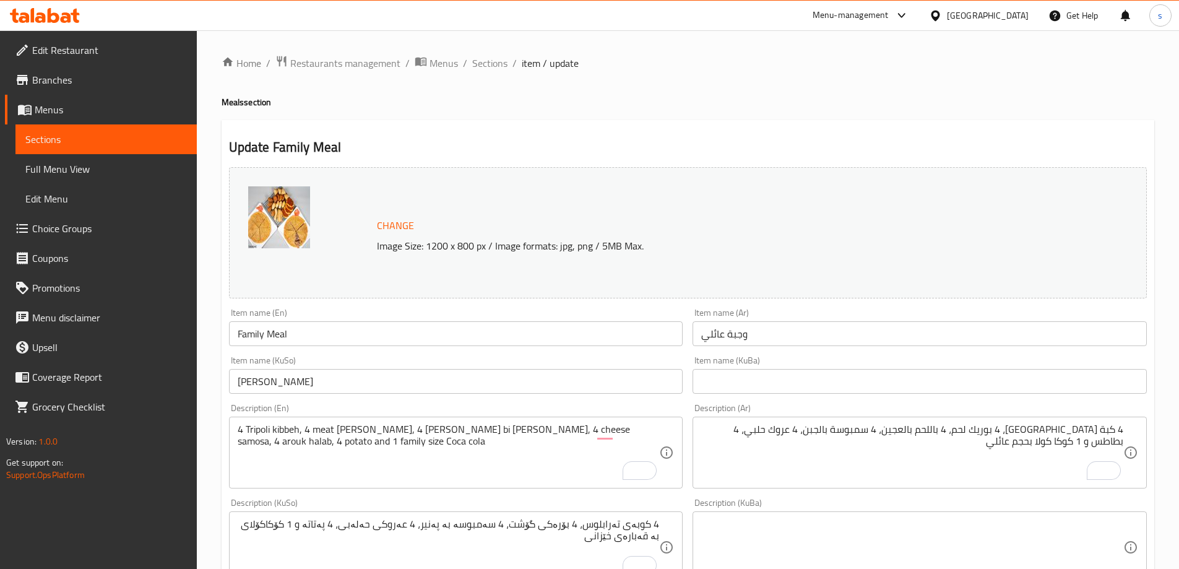  What do you see at coordinates (106, 169) in the screenshot?
I see `span: Full Menu View` at bounding box center [106, 169].